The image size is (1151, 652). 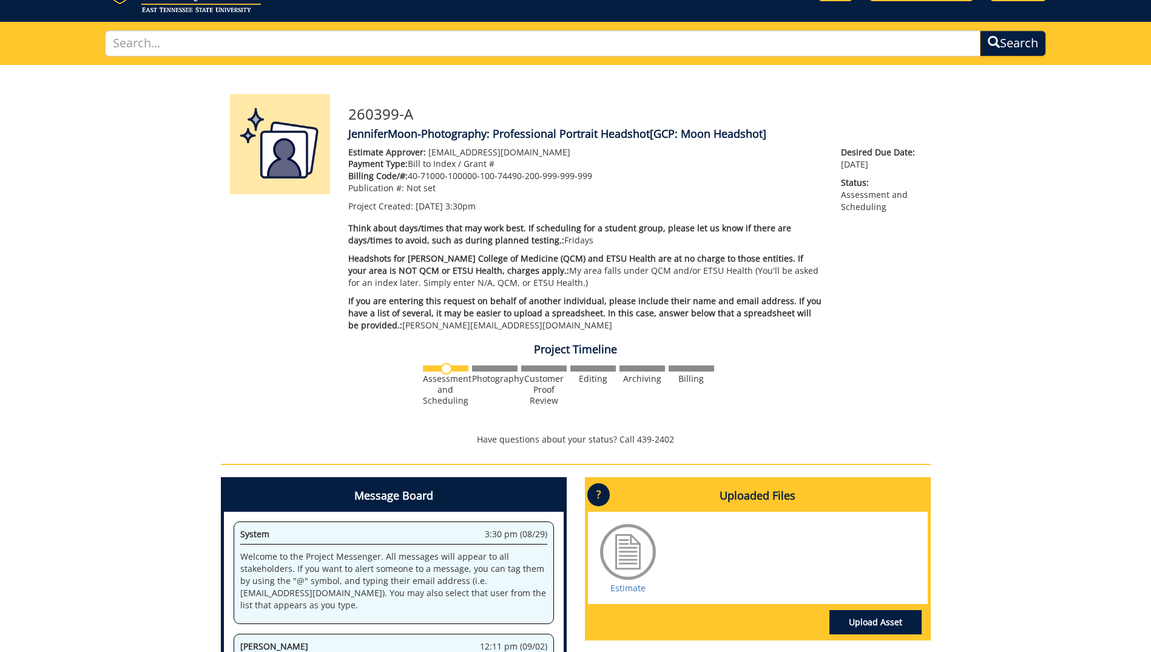 What do you see at coordinates (255, 533) in the screenshot?
I see `span: System` at bounding box center [255, 533].